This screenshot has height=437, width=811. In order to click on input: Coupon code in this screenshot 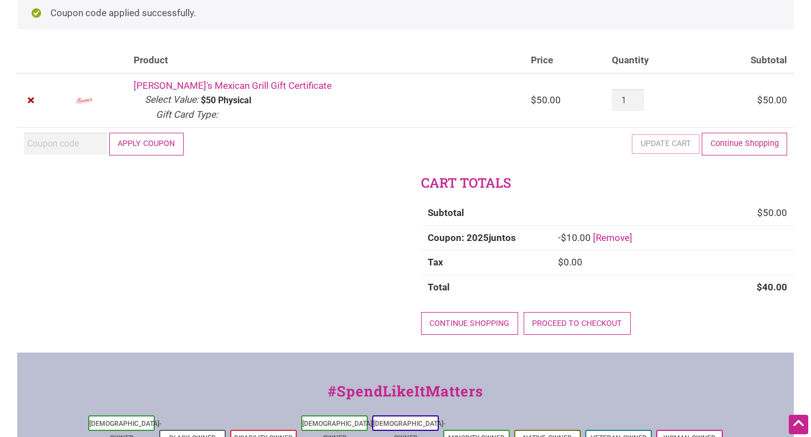, I will do `click(65, 143)`.